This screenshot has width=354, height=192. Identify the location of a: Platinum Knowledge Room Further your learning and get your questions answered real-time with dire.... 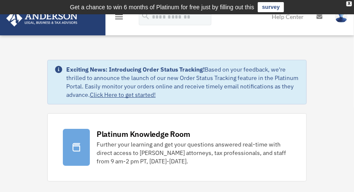
(177, 148).